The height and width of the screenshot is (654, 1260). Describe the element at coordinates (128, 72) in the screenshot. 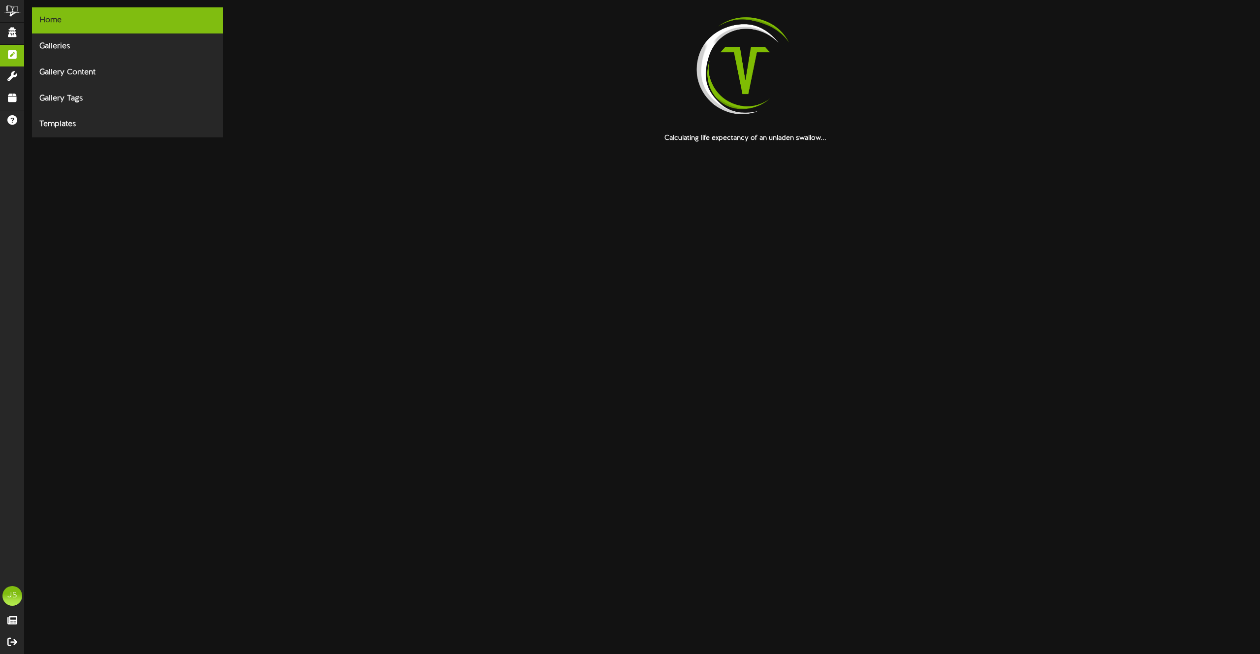

I see `div: Gallery Content` at that location.